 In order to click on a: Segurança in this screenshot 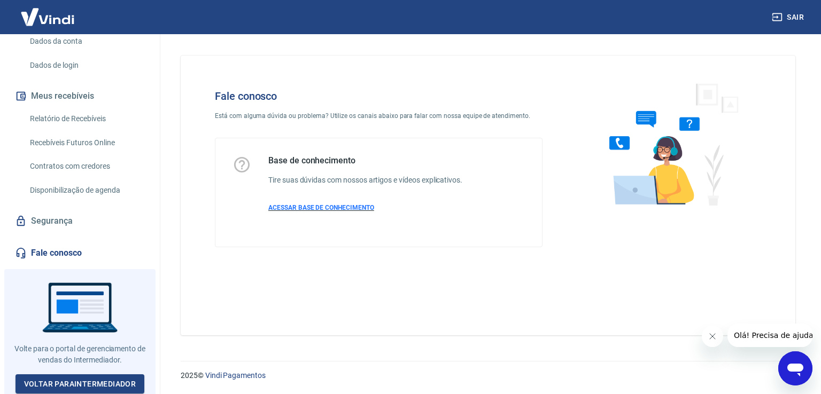, I will do `click(80, 221)`.